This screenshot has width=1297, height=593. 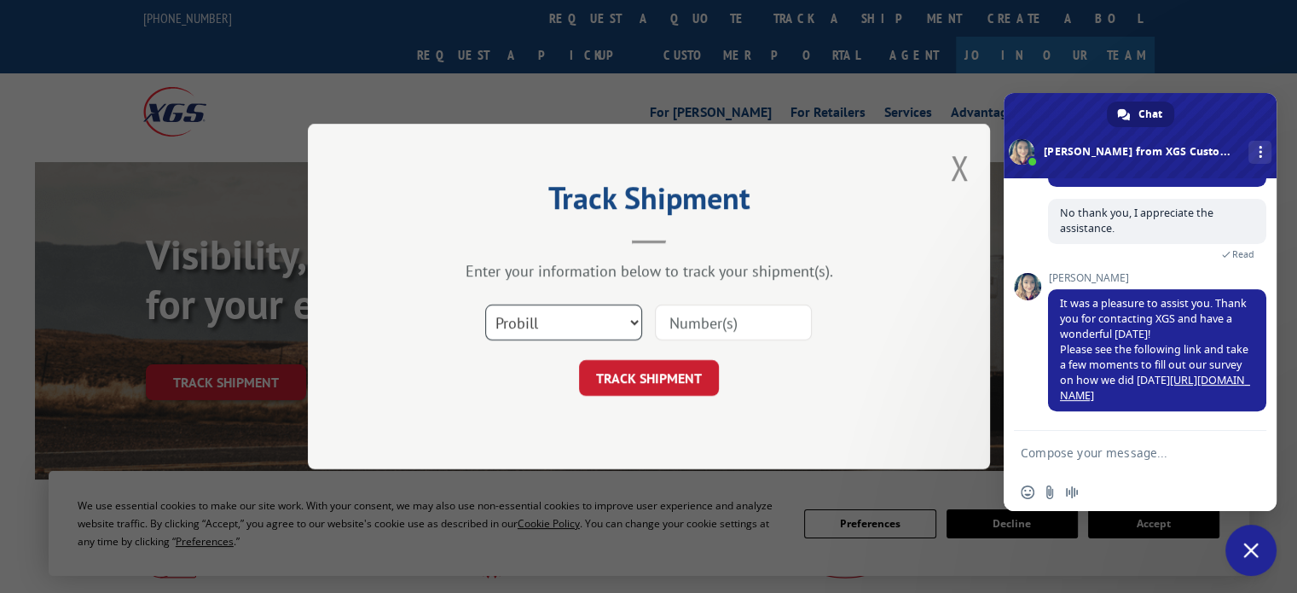 What do you see at coordinates (649, 202) in the screenshot?
I see `h2: Track Shipment` at bounding box center [649, 202].